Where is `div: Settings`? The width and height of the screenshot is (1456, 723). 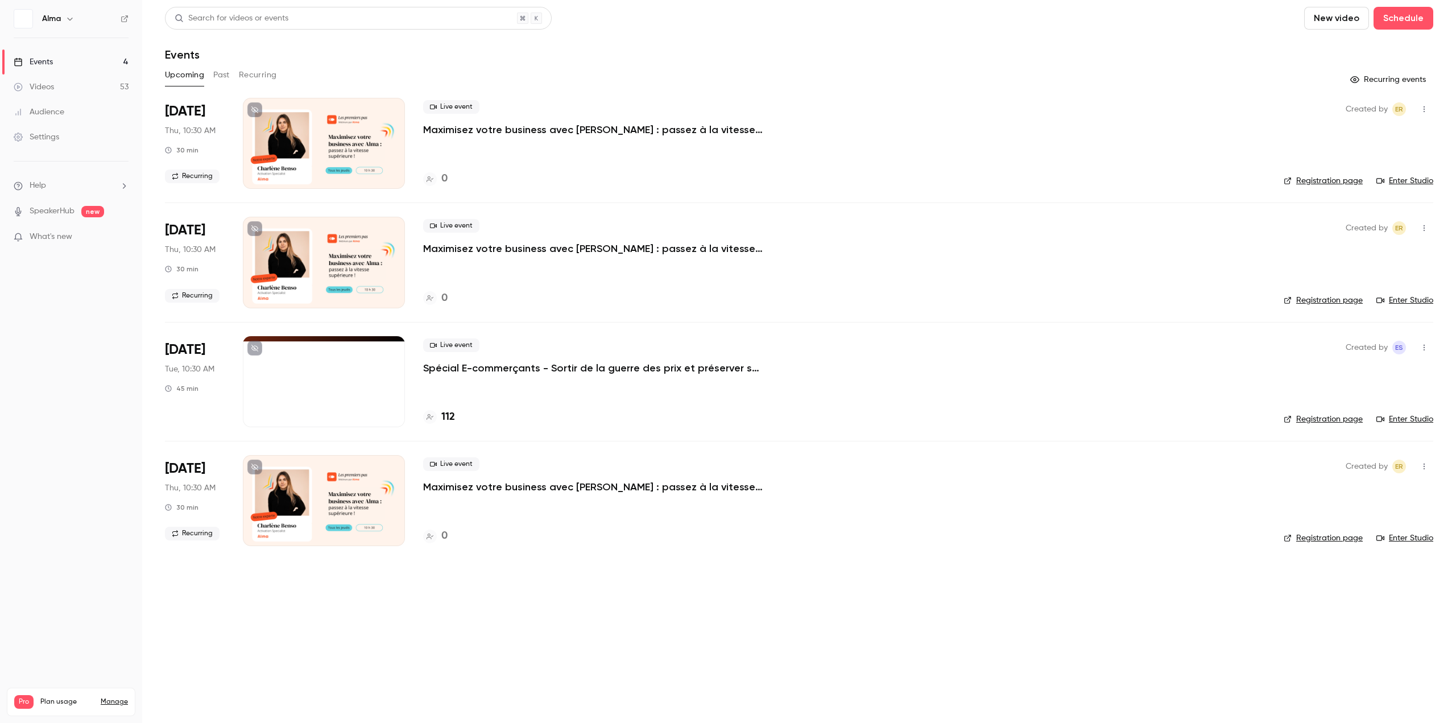 div: Settings is located at coordinates (36, 137).